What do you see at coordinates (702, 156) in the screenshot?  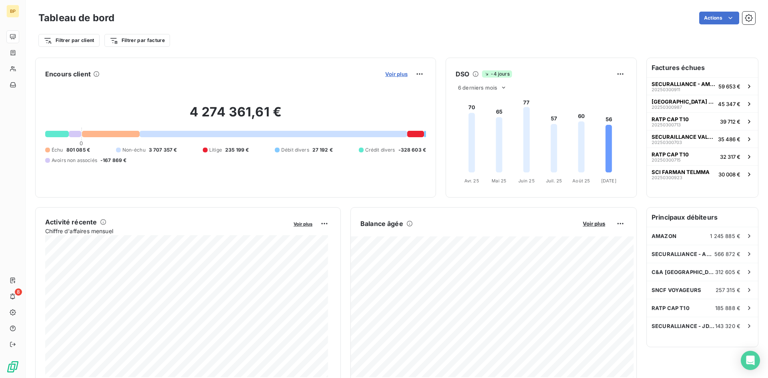 I see `button: RATP CAP T102025030071532 317 €` at bounding box center [702, 156].